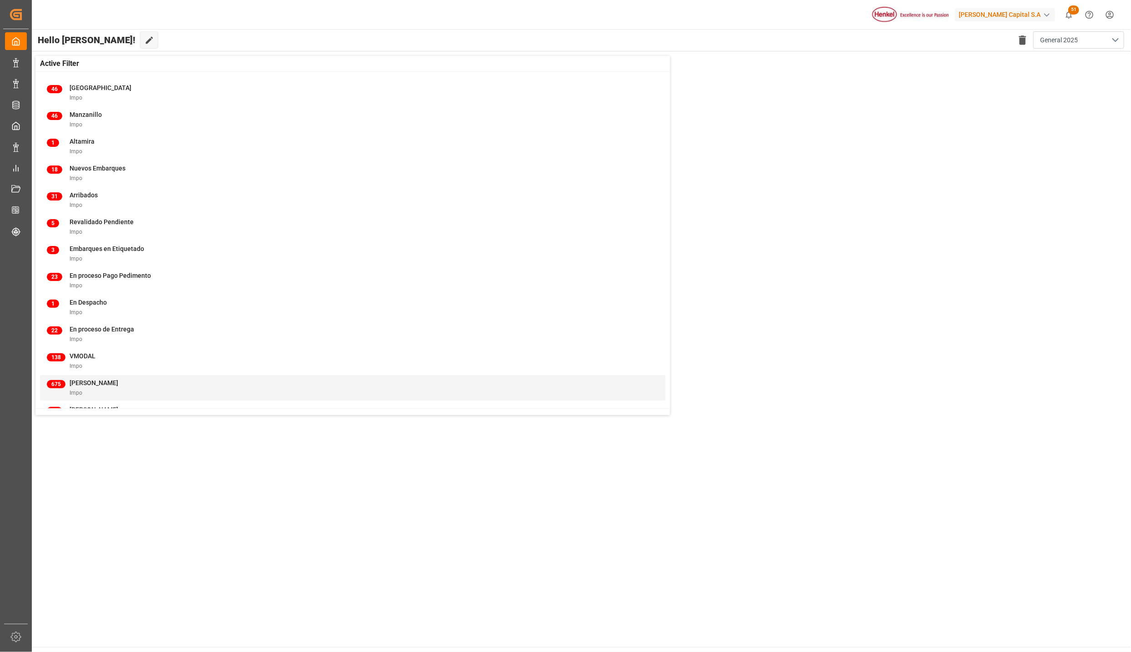  What do you see at coordinates (1089, 15) in the screenshot?
I see `button: Help Center` at bounding box center [1089, 15].